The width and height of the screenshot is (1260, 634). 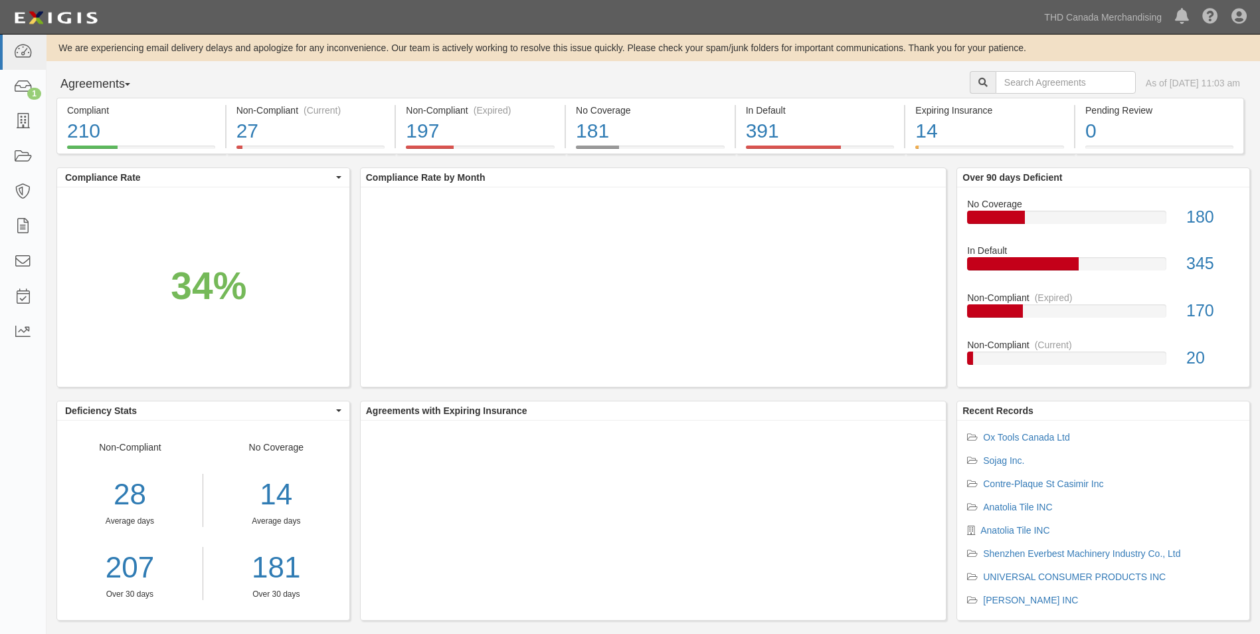 I want to click on a: Shenzhen Everbest Machinery Industry Co., Ltd, so click(x=1082, y=553).